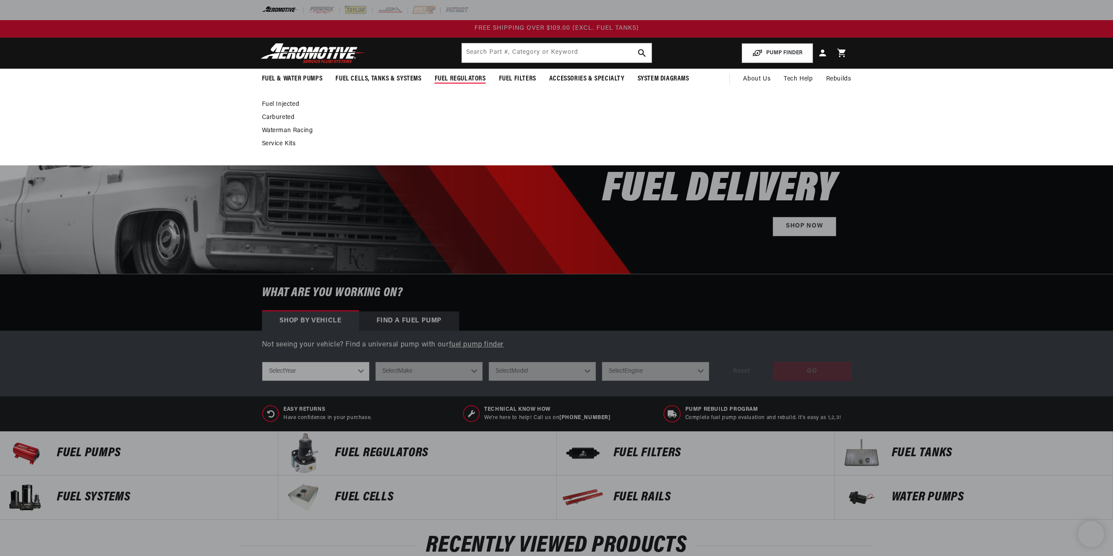 The width and height of the screenshot is (1113, 556). What do you see at coordinates (719, 497) in the screenshot?
I see `p: FUEL Rails` at bounding box center [719, 497].